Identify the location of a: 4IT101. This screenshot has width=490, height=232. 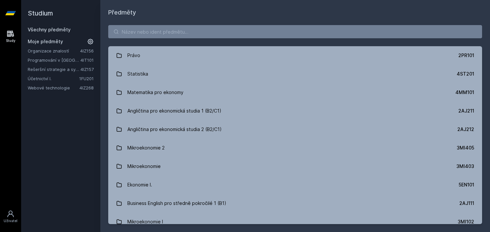
(87, 60).